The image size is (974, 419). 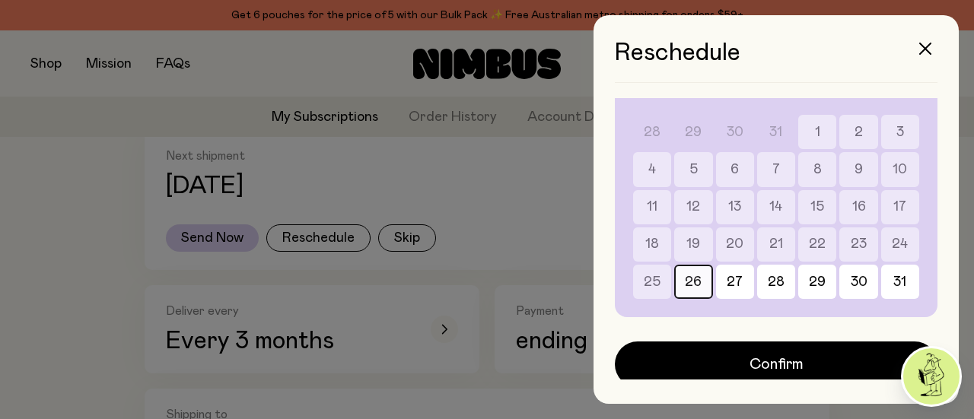 I want to click on button: 29, so click(x=818, y=282).